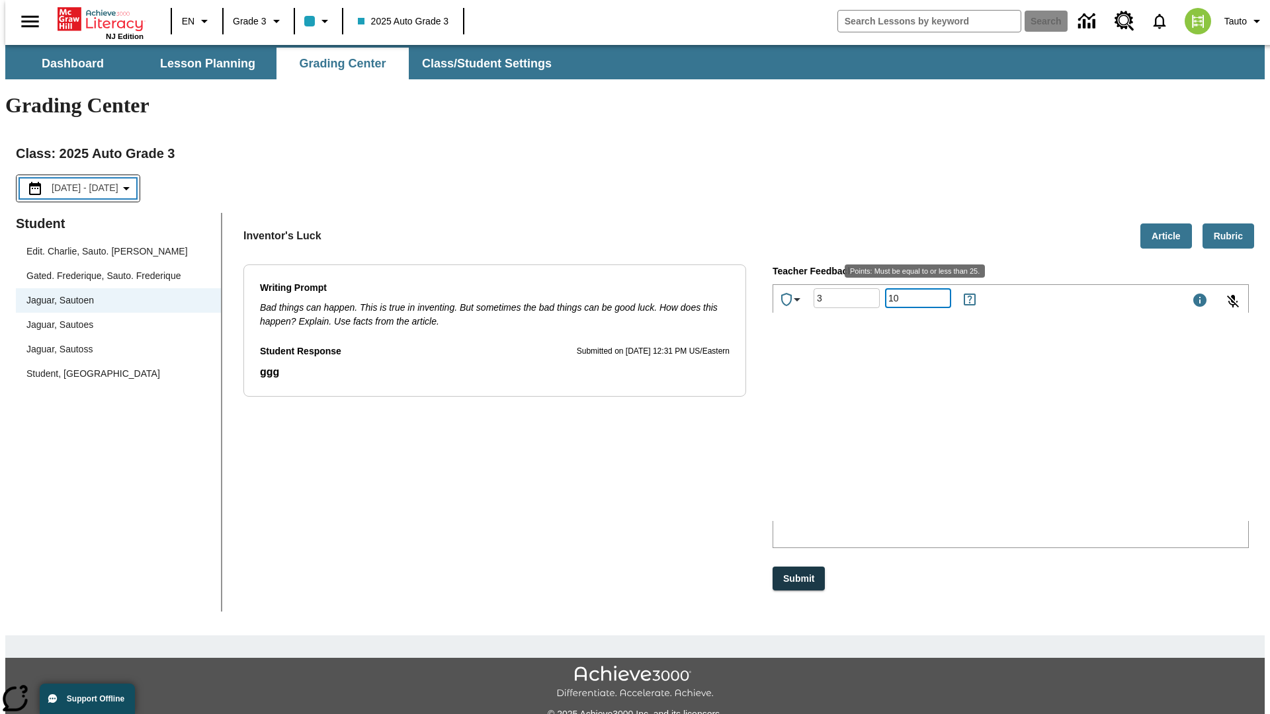  What do you see at coordinates (846, 298) in the screenshot?
I see `input: Grade: Letters, numbers, %, + and - are allowed.` at bounding box center [846, 298].